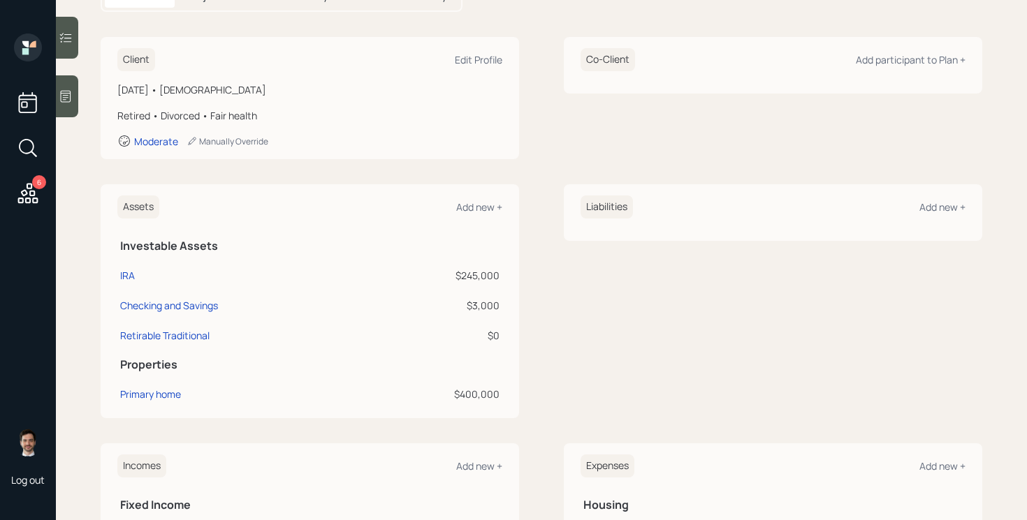  What do you see at coordinates (39, 182) in the screenshot?
I see `div: 6` at bounding box center [39, 182].